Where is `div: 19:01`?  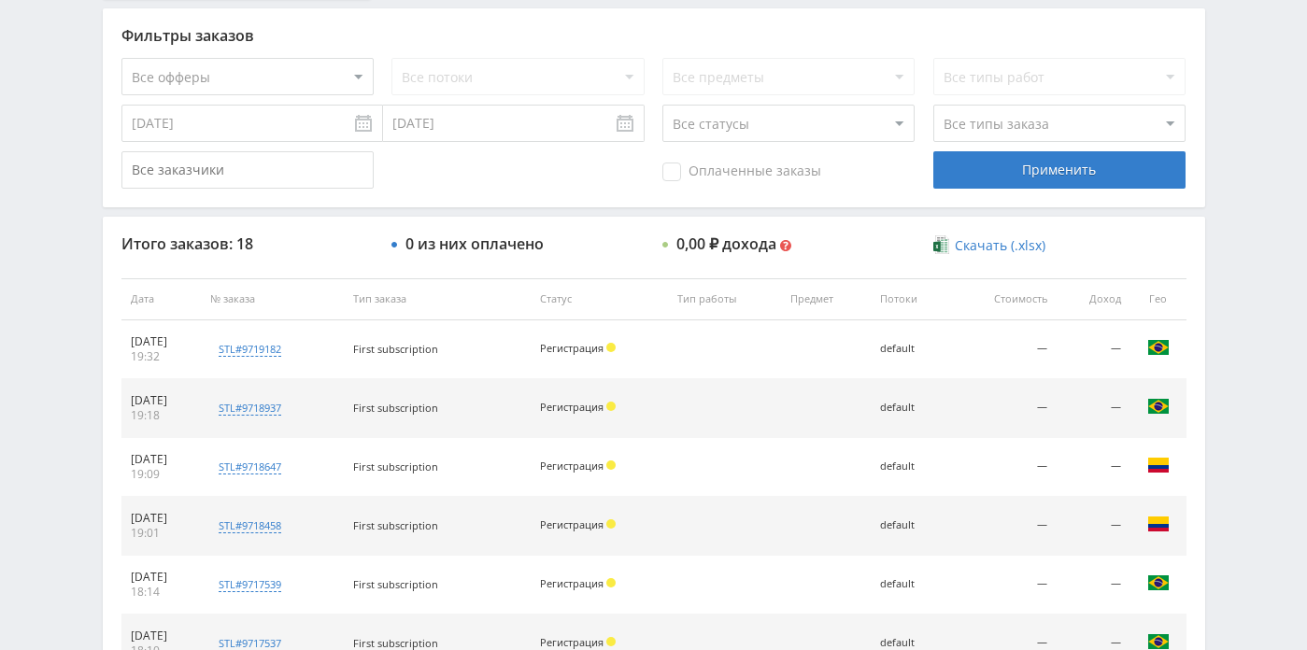 div: 19:01 is located at coordinates (162, 533).